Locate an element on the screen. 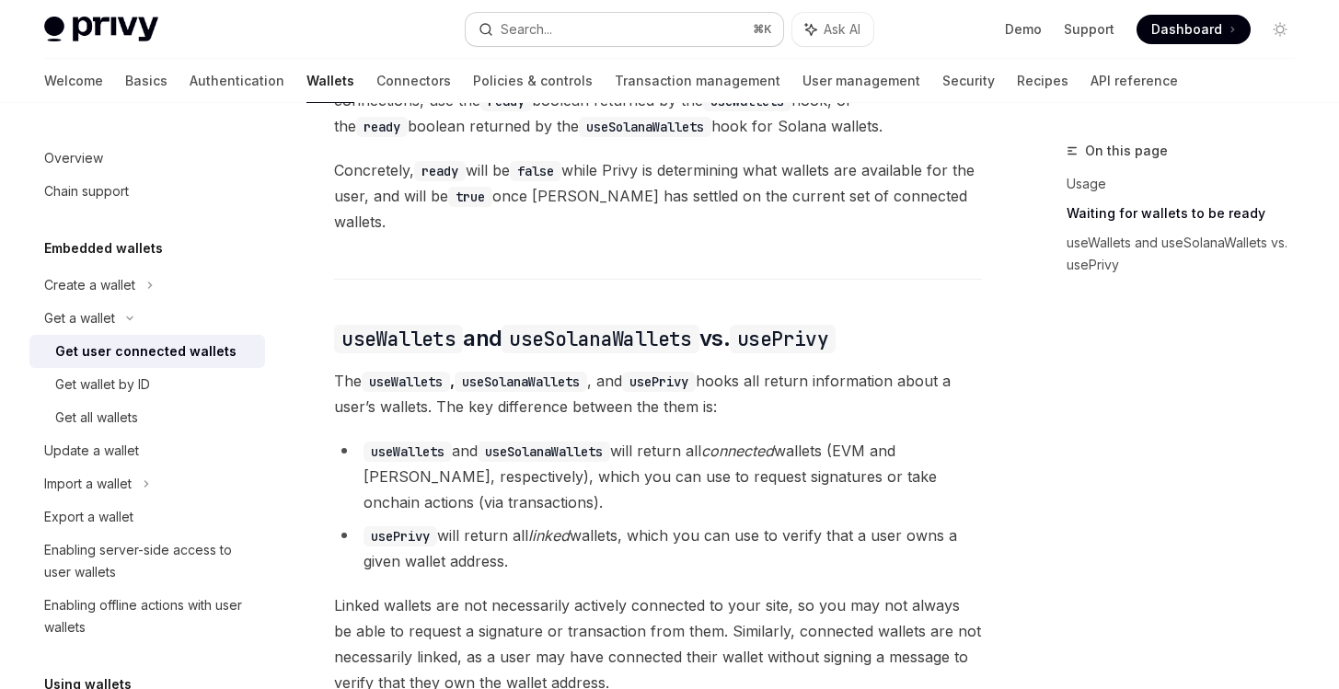 Image resolution: width=1339 pixels, height=689 pixels. a: Get user connected wallets is located at coordinates (147, 351).